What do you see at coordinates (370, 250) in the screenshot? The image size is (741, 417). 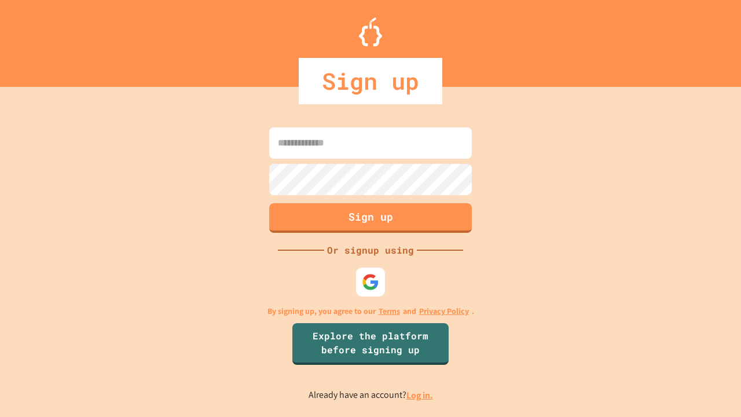 I see `div: Or signup using` at bounding box center [370, 250].